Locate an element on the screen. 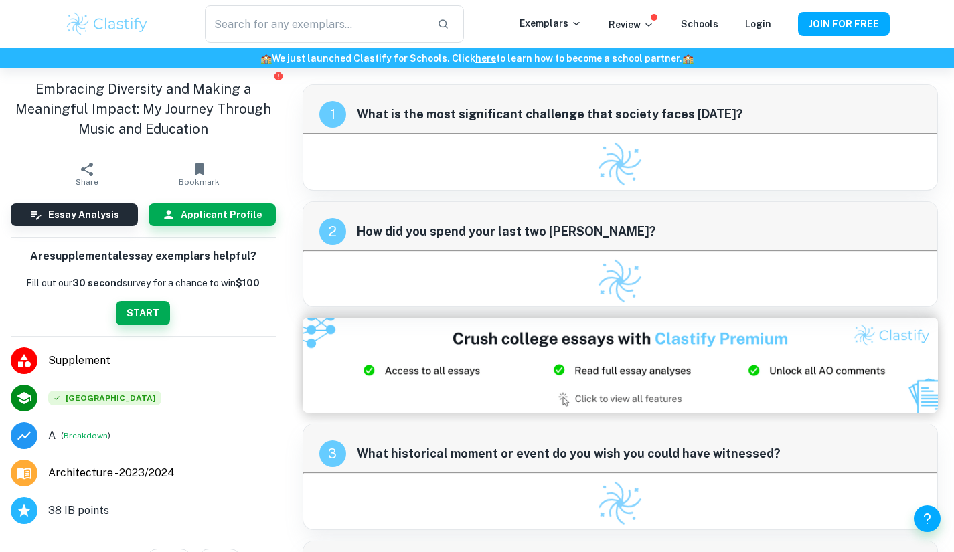 This screenshot has width=954, height=552. button: JOIN FOR FREE is located at coordinates (844, 24).